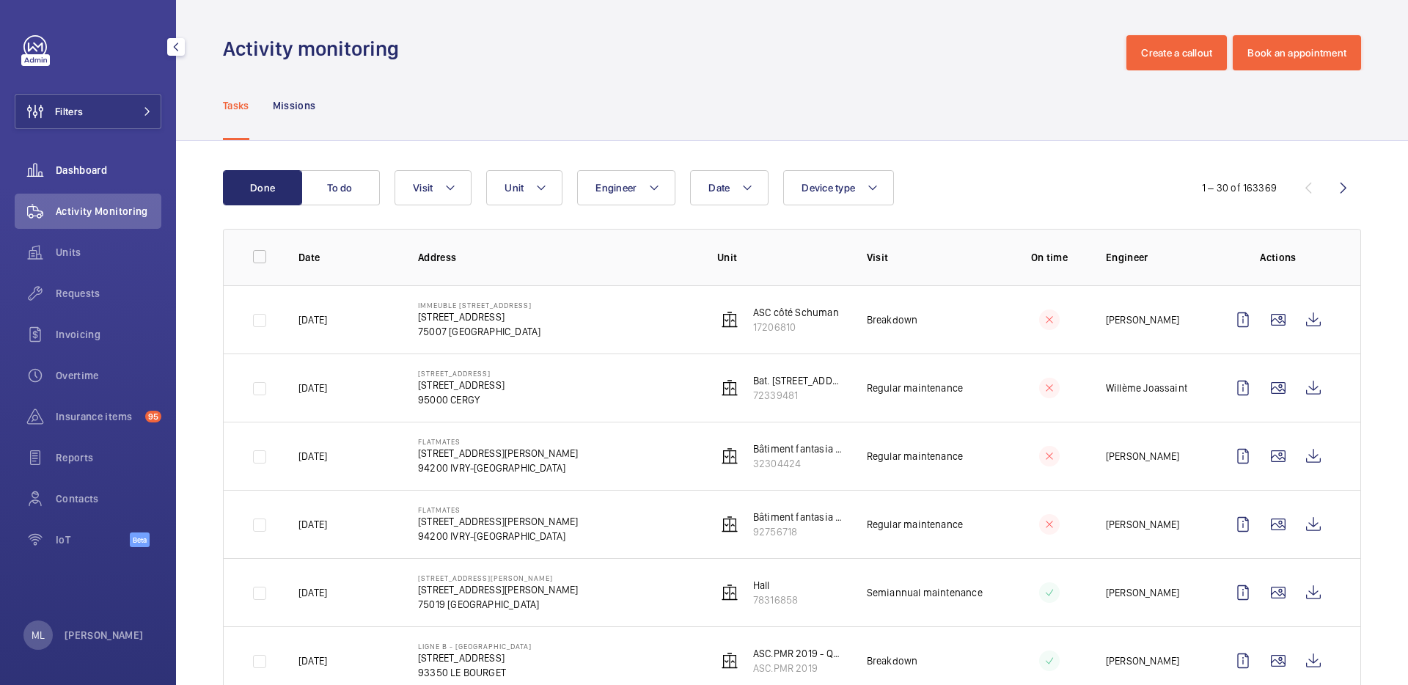 The height and width of the screenshot is (685, 1408). Describe the element at coordinates (524, 188) in the screenshot. I see `button: Unit` at that location.